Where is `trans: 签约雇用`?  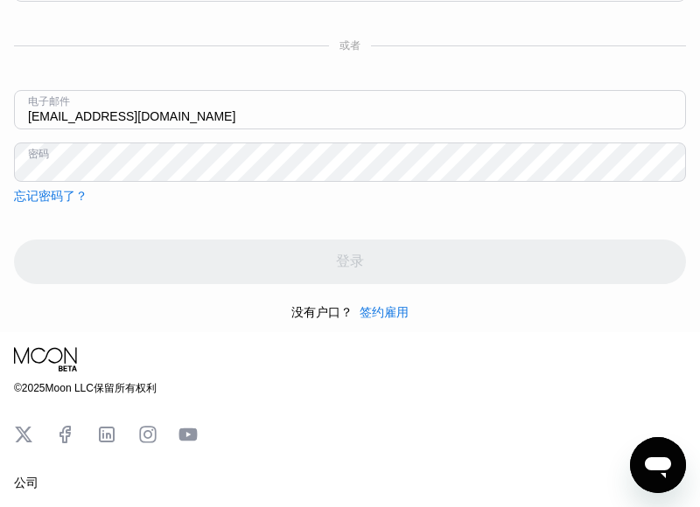
trans: 签约雇用 is located at coordinates (384, 312).